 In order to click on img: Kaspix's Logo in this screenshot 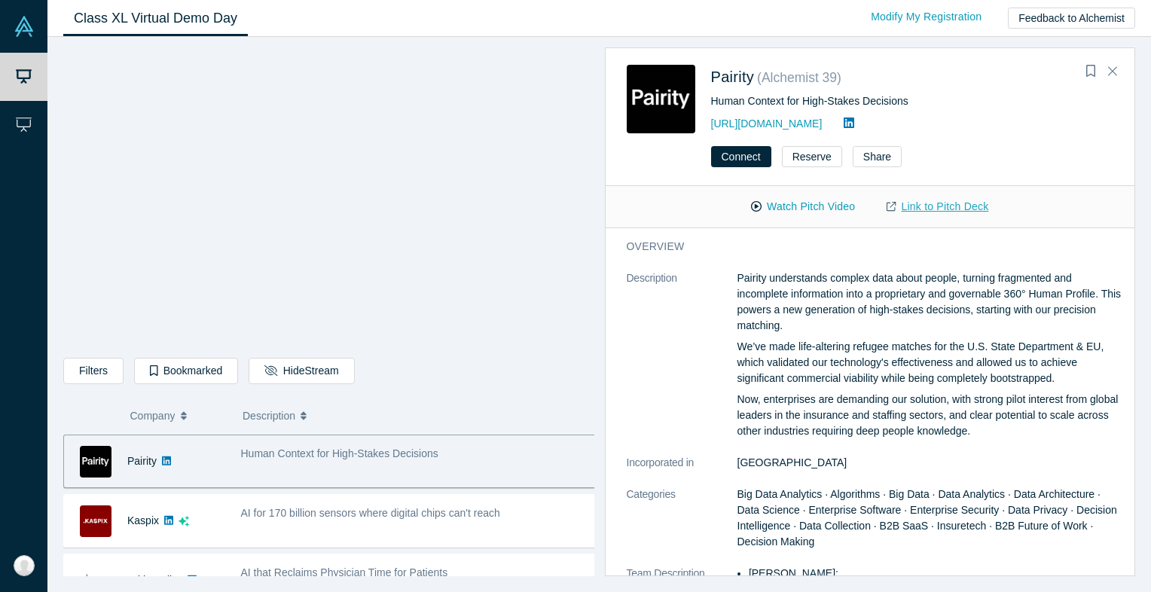, I will do `click(96, 521)`.